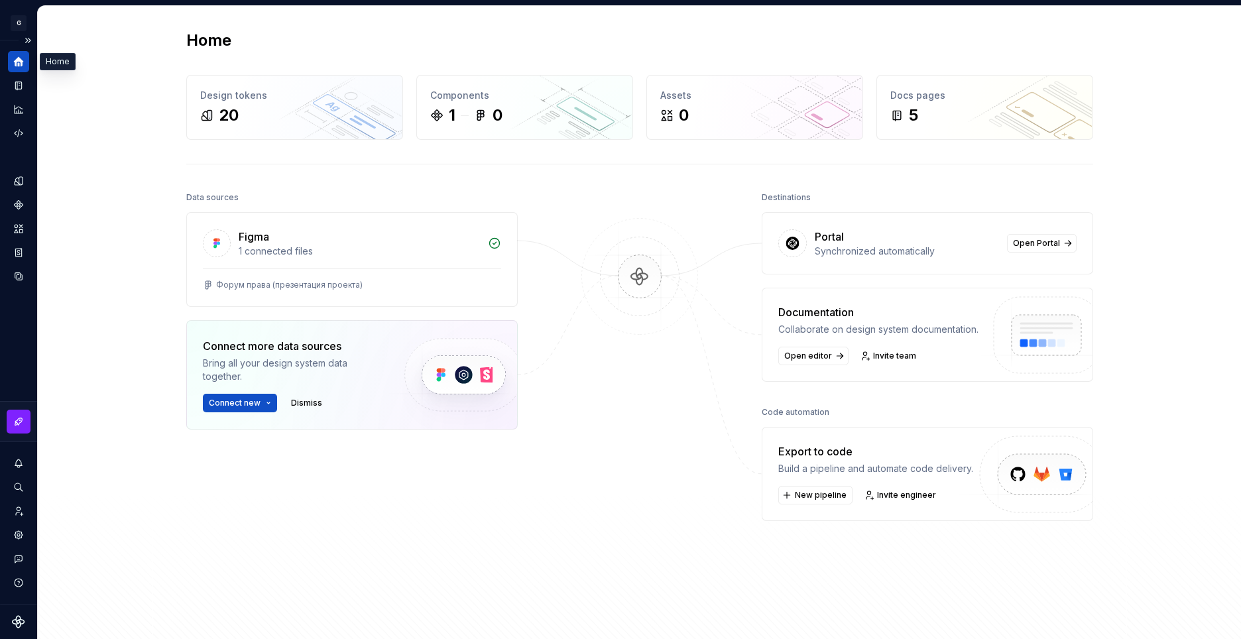 The width and height of the screenshot is (1241, 639). Describe the element at coordinates (907, 251) in the screenshot. I see `div: Synchronized automatically` at that location.